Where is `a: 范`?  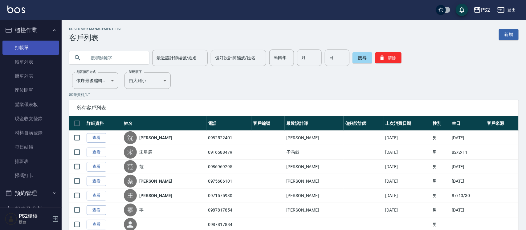 a: 范 is located at coordinates (141, 167).